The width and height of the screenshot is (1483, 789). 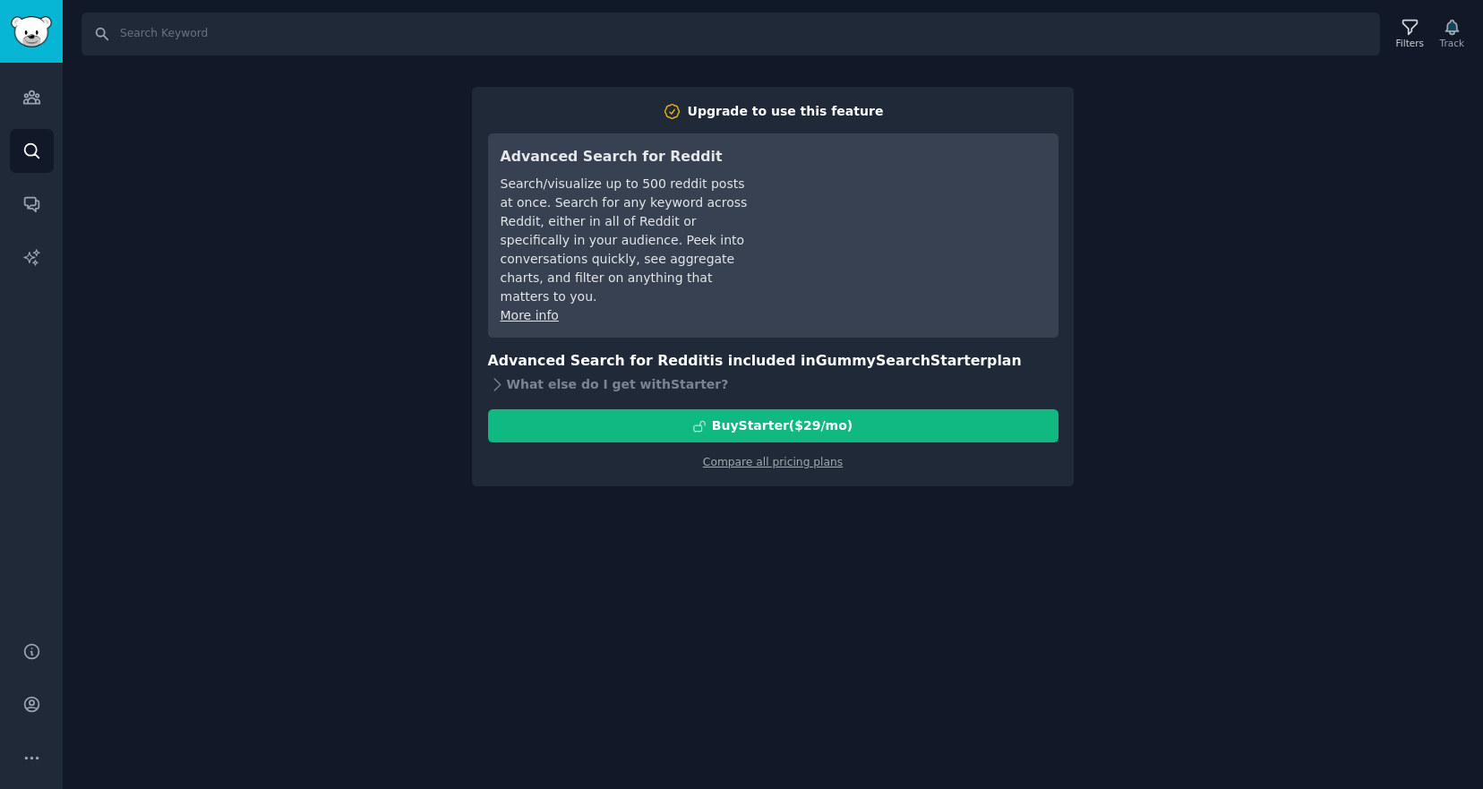 I want to click on span: GummySearch Starter, so click(x=901, y=360).